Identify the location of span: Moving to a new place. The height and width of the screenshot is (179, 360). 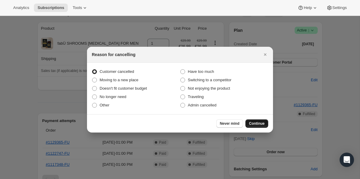
(119, 80).